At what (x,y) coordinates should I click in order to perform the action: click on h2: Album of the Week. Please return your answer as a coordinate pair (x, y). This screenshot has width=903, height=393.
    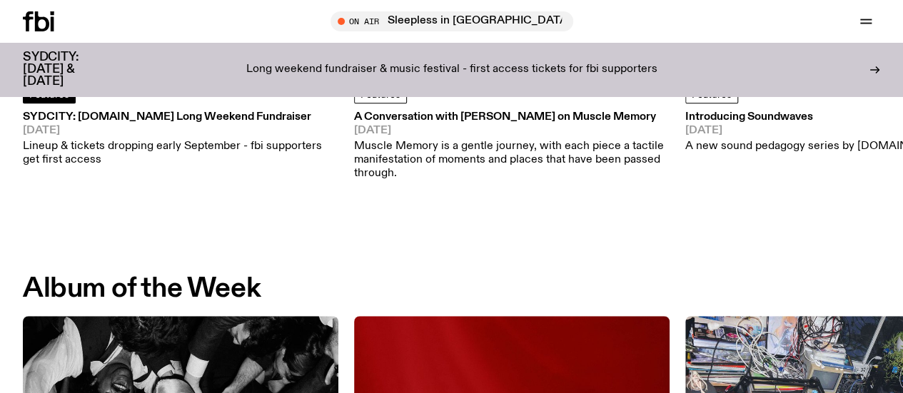
    Looking at the image, I should click on (141, 289).